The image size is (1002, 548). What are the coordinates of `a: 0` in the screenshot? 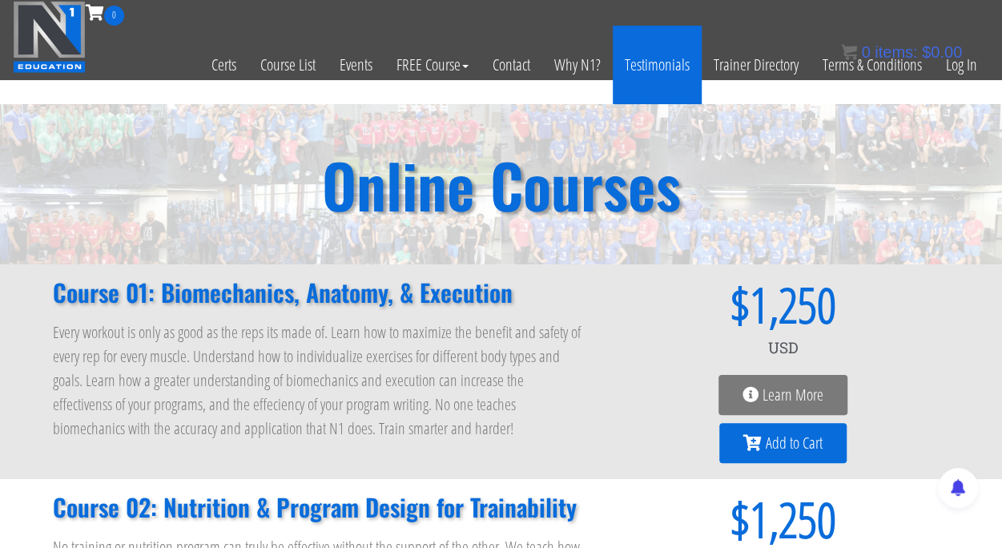 It's located at (105, 12).